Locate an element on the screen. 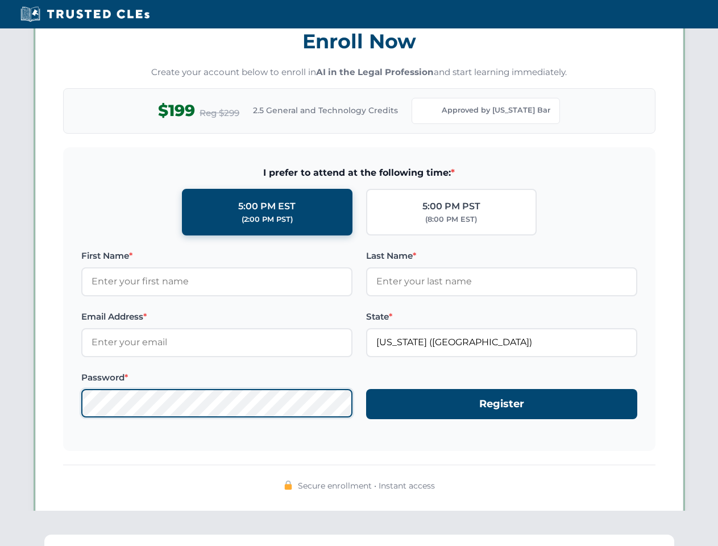  input: Enter your email is located at coordinates (217, 342).